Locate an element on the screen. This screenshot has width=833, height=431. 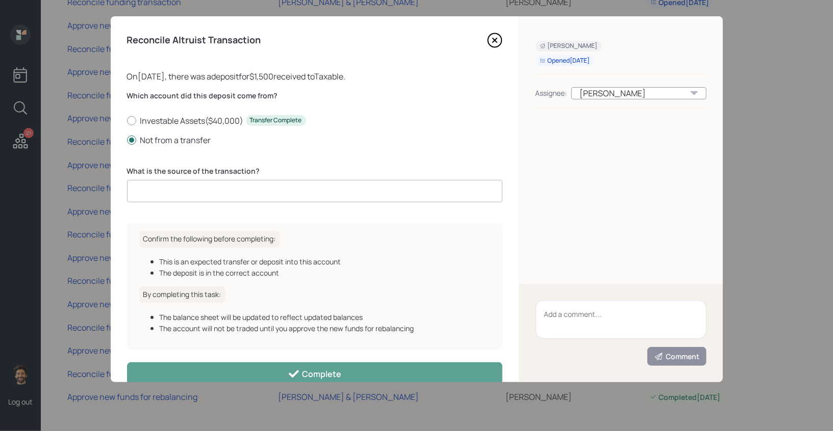
label: What is the source of the transaction? is located at coordinates (315, 171).